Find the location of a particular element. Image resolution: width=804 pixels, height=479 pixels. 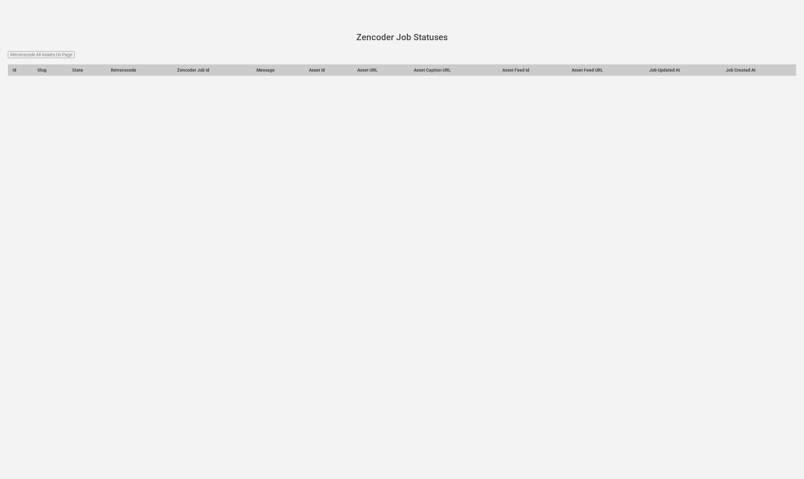

th: State is located at coordinates (87, 70).